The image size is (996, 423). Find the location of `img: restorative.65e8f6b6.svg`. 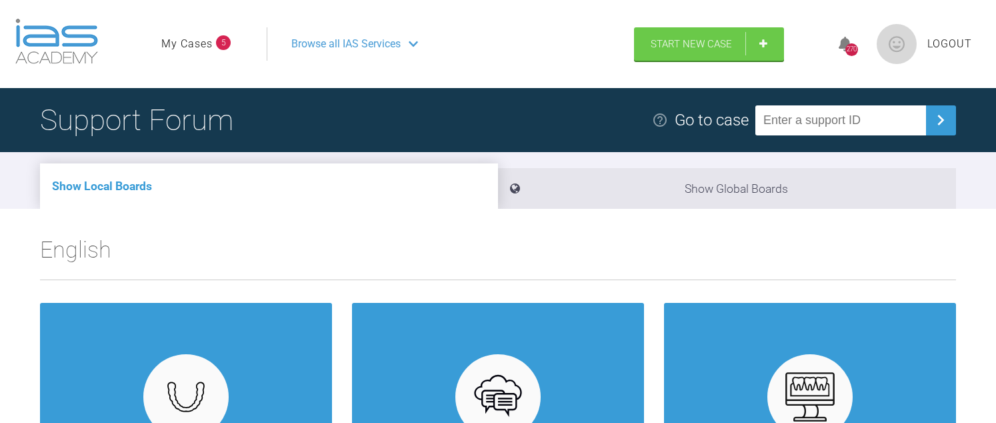

img: restorative.65e8f6b6.svg is located at coordinates (810, 397).